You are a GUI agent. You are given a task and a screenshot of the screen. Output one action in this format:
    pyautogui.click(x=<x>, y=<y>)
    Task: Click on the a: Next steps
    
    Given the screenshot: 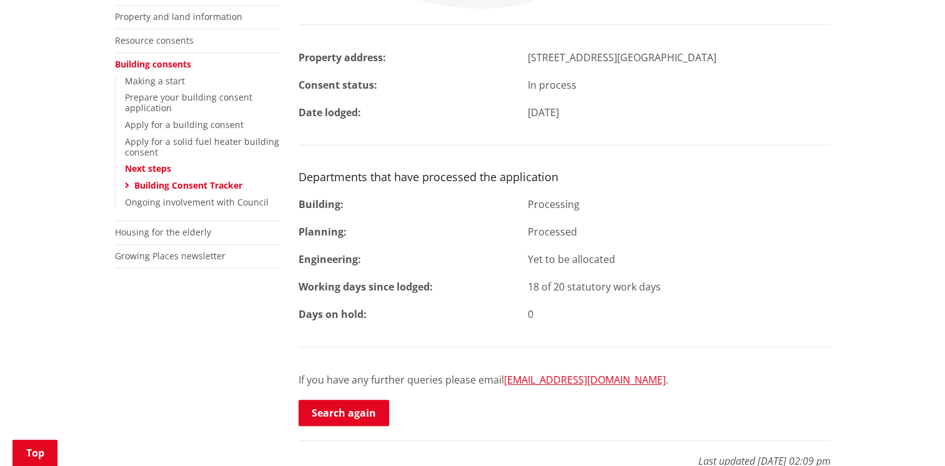 What is the action you would take?
    pyautogui.click(x=148, y=168)
    